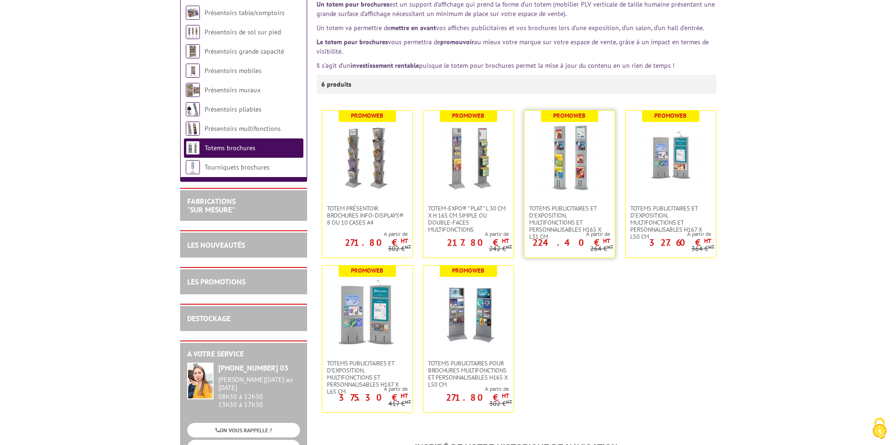 The height and width of the screenshot is (445, 896). Describe the element at coordinates (211, 205) in the screenshot. I see `a: FABRICATIONS"Sur Mesure"` at that location.